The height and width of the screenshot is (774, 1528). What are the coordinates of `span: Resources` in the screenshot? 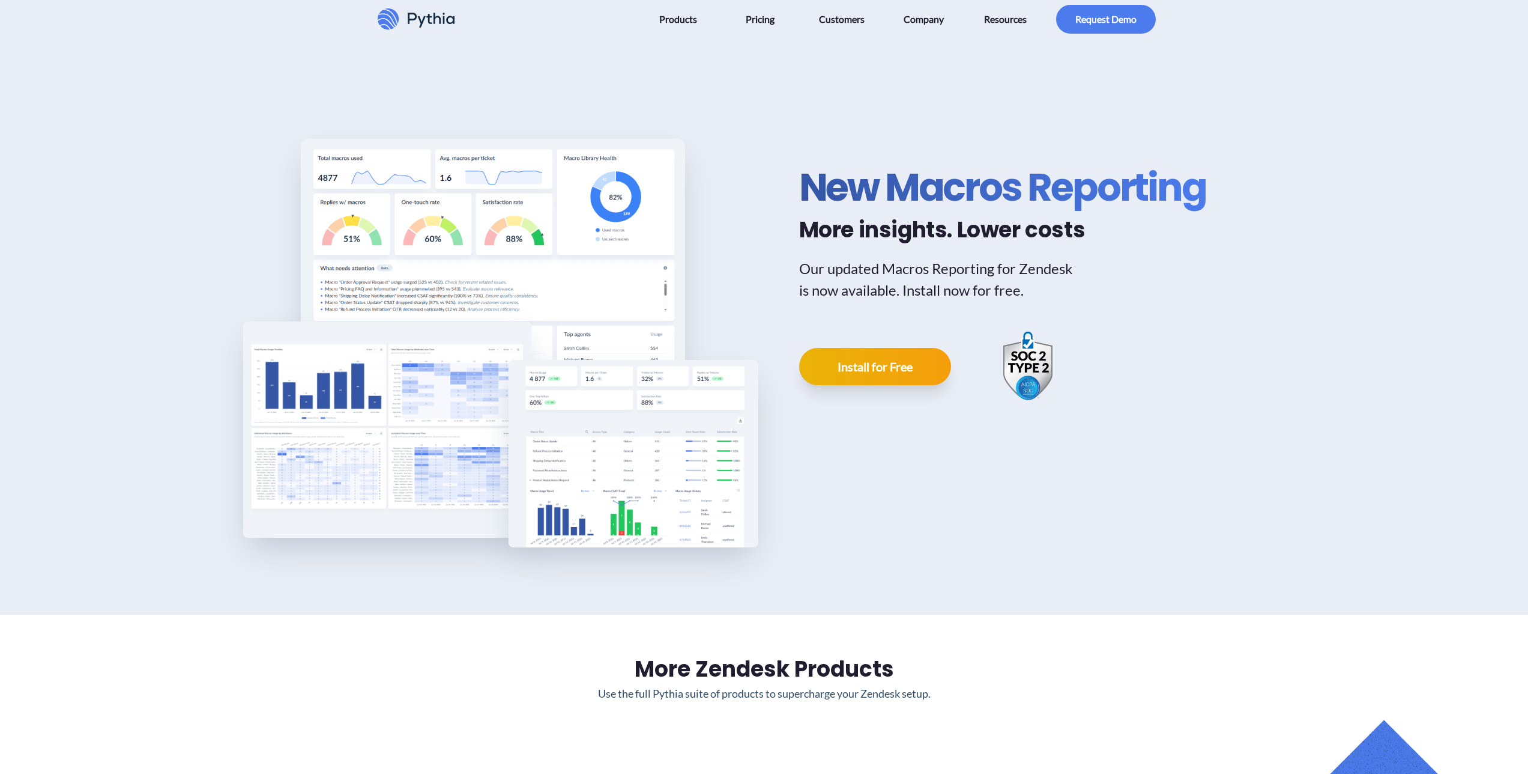 It's located at (1005, 19).